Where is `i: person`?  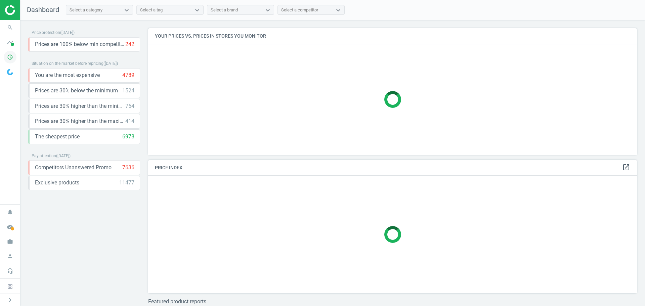 i: person is located at coordinates (10, 256).